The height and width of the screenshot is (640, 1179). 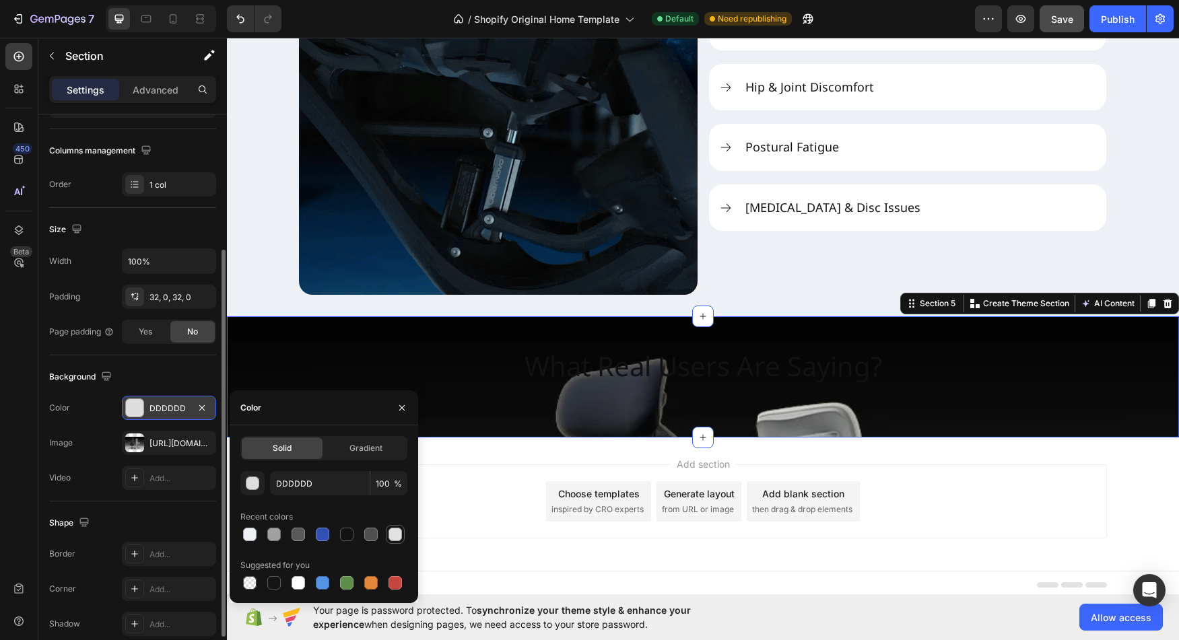 What do you see at coordinates (476, 339) in the screenshot?
I see `h2: What Real Users Are Saying?` at bounding box center [476, 339].